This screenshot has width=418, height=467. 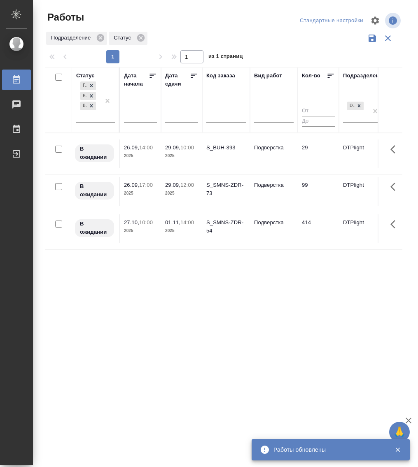 What do you see at coordinates (72, 38) in the screenshot?
I see `p: Подразделение` at bounding box center [72, 38].